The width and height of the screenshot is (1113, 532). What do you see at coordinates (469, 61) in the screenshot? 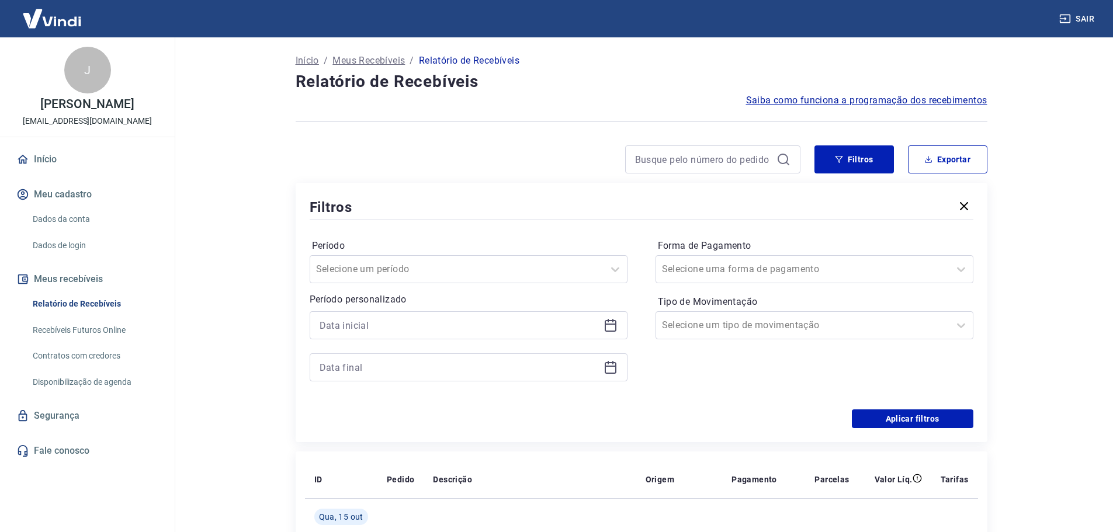
I see `p: Relatório de Recebíveis` at bounding box center [469, 61].